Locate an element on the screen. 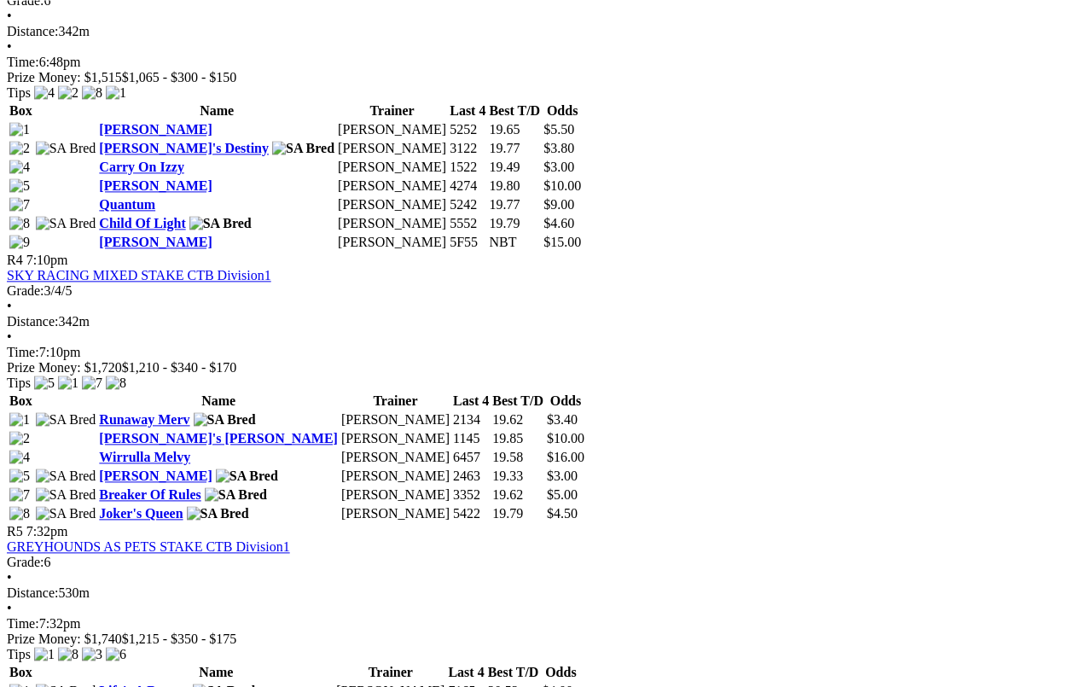  span: $3.00 is located at coordinates (559, 166).